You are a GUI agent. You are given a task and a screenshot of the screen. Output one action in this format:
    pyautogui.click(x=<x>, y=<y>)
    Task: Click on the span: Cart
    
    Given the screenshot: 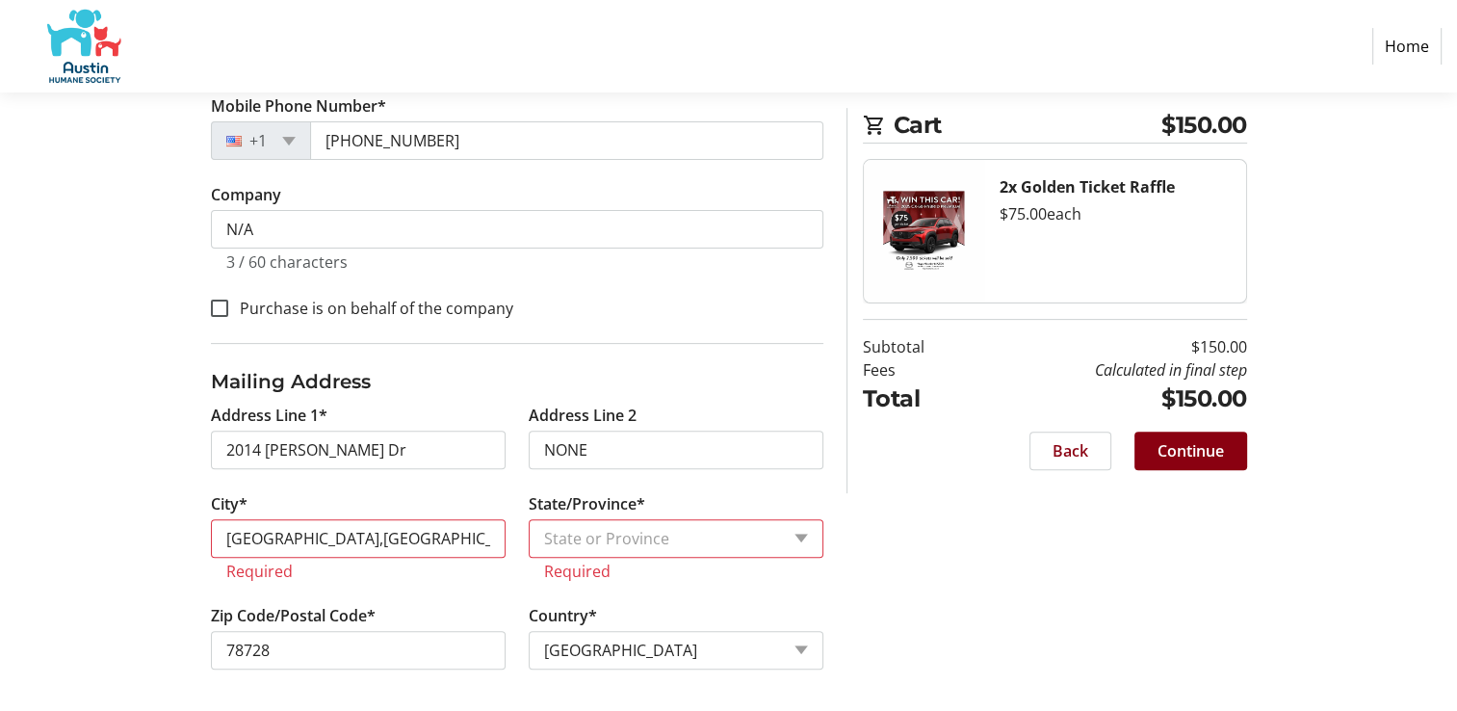 What is the action you would take?
    pyautogui.click(x=1028, y=125)
    